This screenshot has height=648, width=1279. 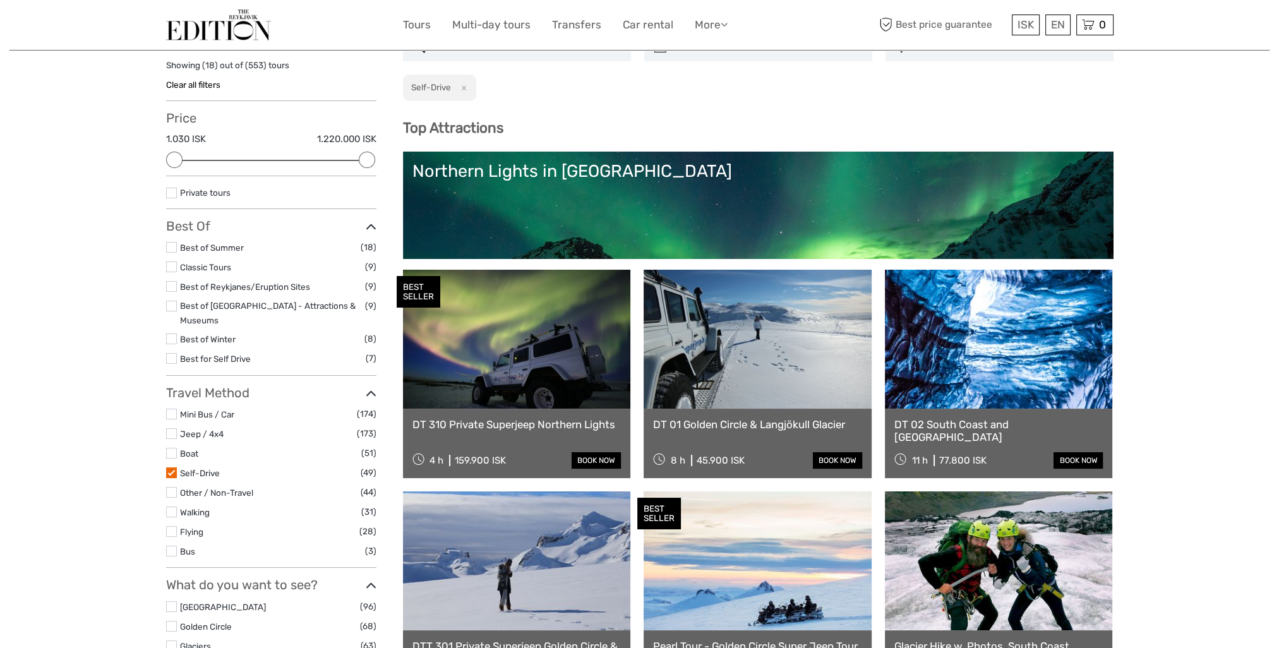 I want to click on span: (18), so click(x=368, y=247).